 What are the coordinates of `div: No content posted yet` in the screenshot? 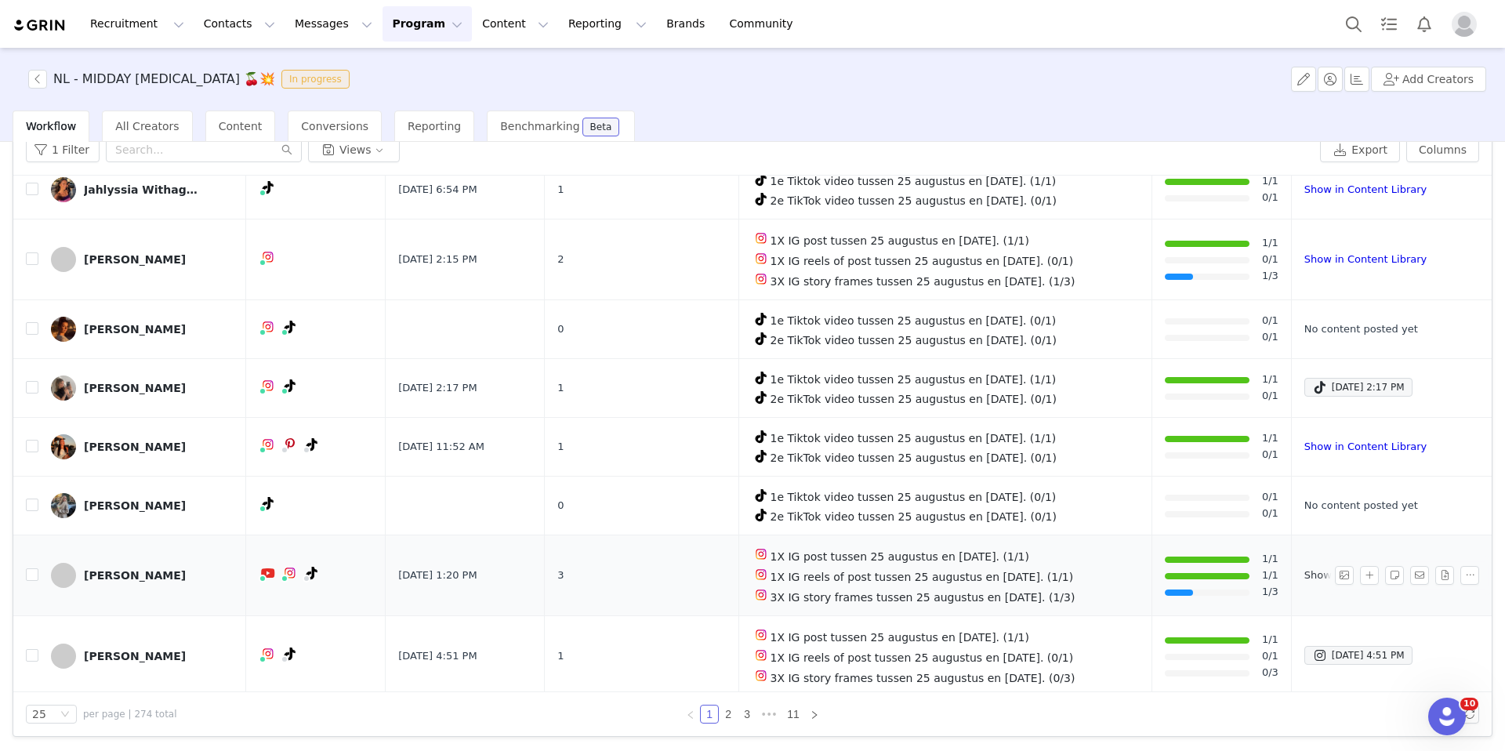 It's located at (1388, 506).